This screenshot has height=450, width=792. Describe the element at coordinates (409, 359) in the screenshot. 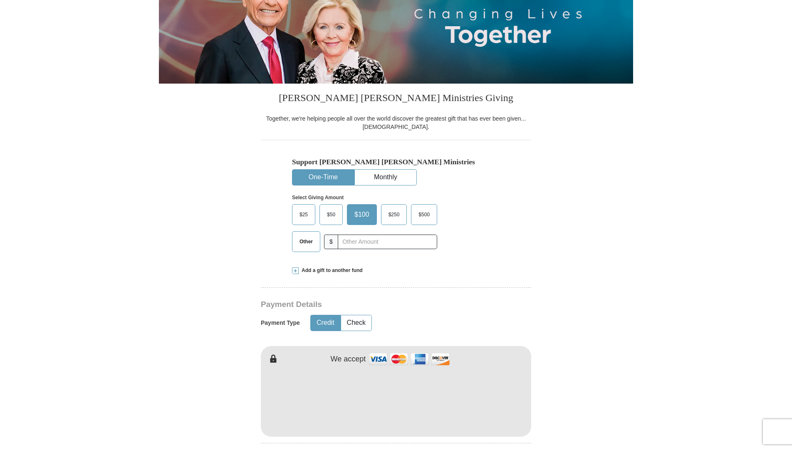

I see `img: credit cards accepted` at that location.